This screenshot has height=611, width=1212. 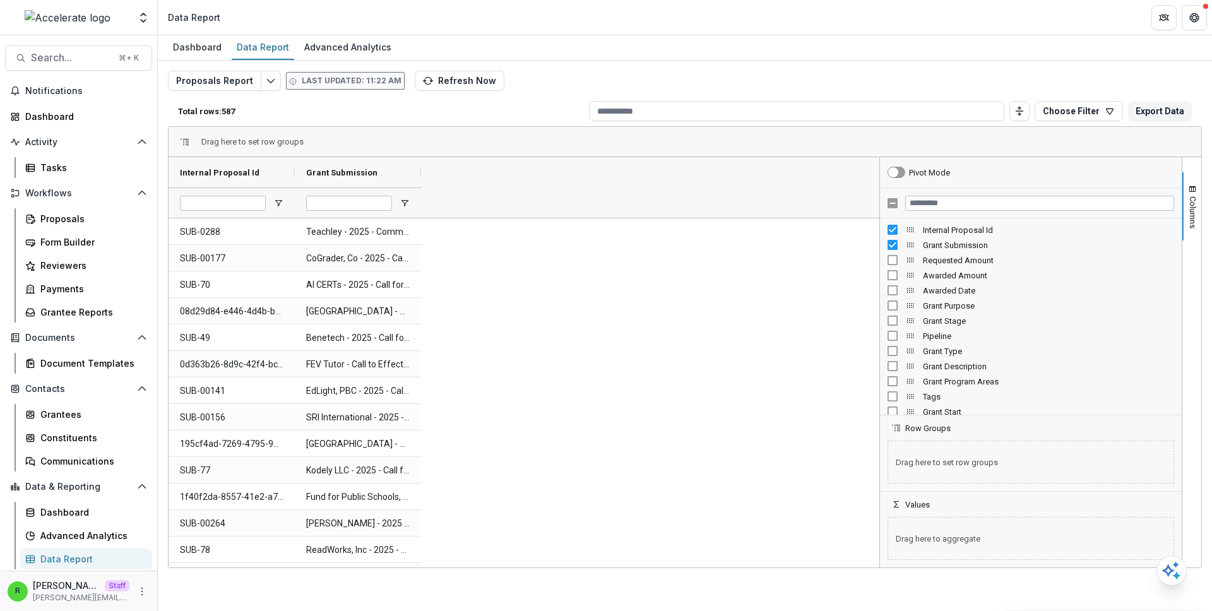 I want to click on div: Payments, so click(x=91, y=288).